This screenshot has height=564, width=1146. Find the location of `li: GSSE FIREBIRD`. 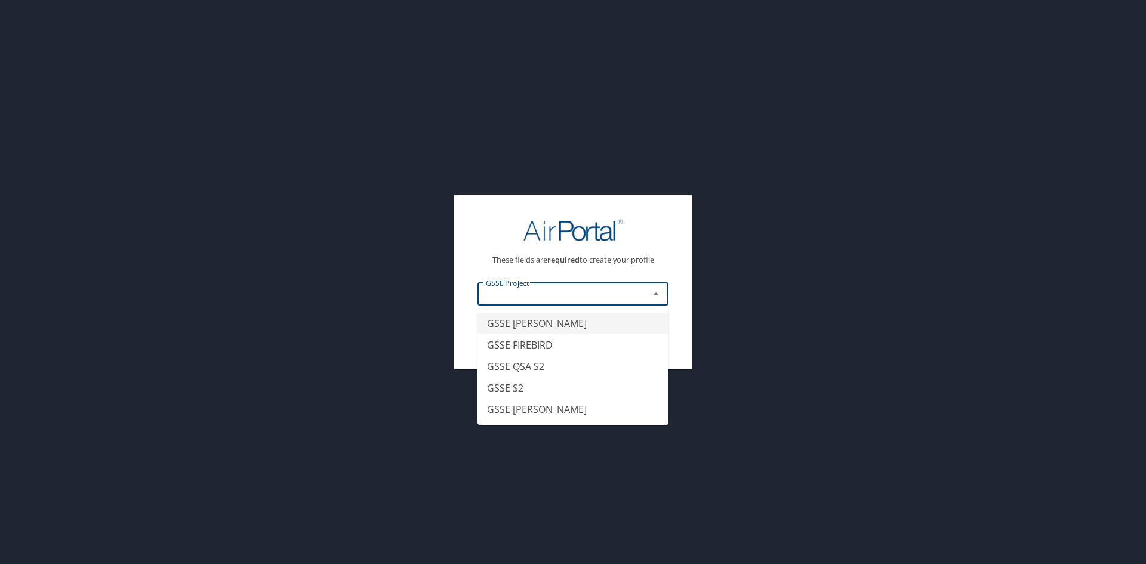

li: GSSE FIREBIRD is located at coordinates (573, 345).